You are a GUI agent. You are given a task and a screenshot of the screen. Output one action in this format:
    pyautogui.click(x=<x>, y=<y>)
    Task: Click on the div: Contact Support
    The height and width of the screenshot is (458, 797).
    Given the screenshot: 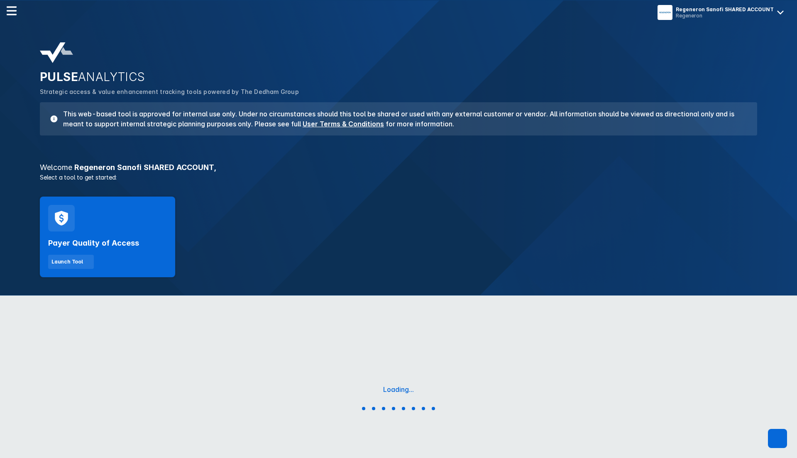 What is the action you would take?
    pyautogui.click(x=778, y=438)
    